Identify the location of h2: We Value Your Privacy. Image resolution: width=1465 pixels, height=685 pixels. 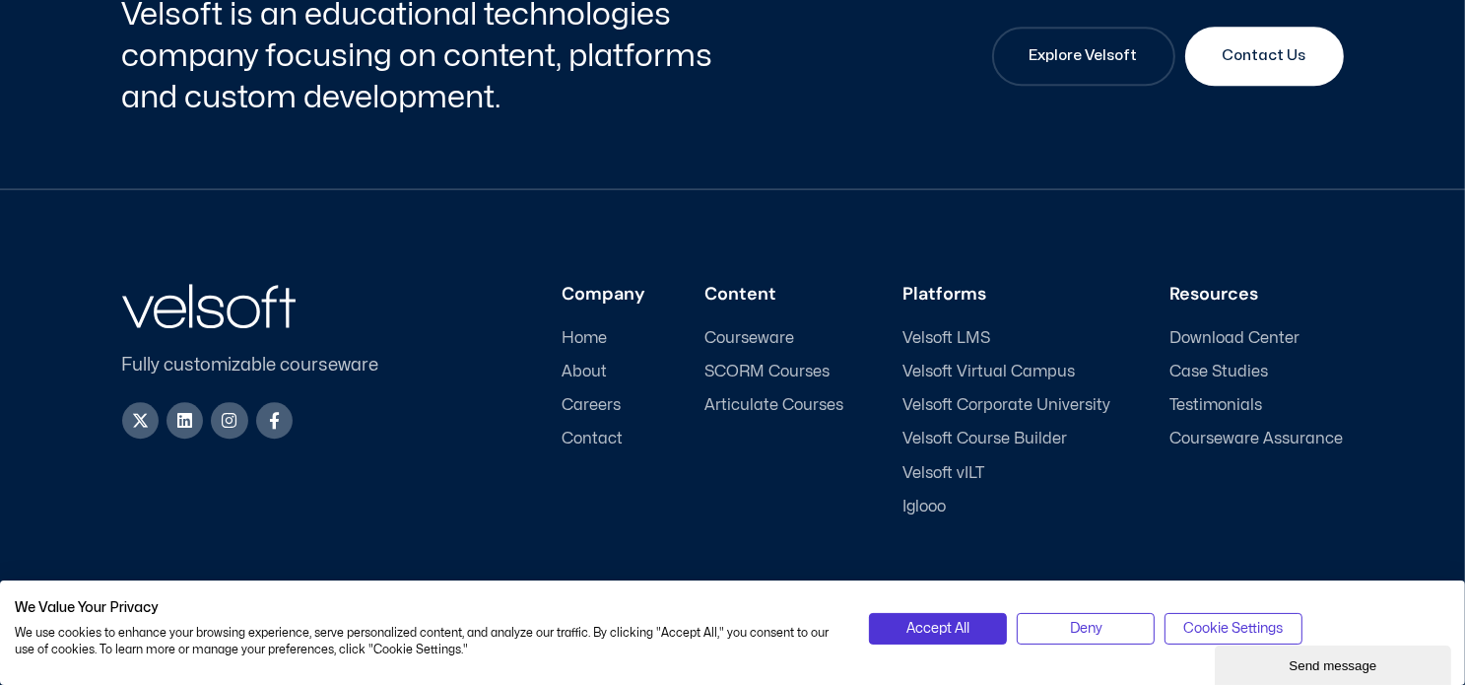
(427, 608).